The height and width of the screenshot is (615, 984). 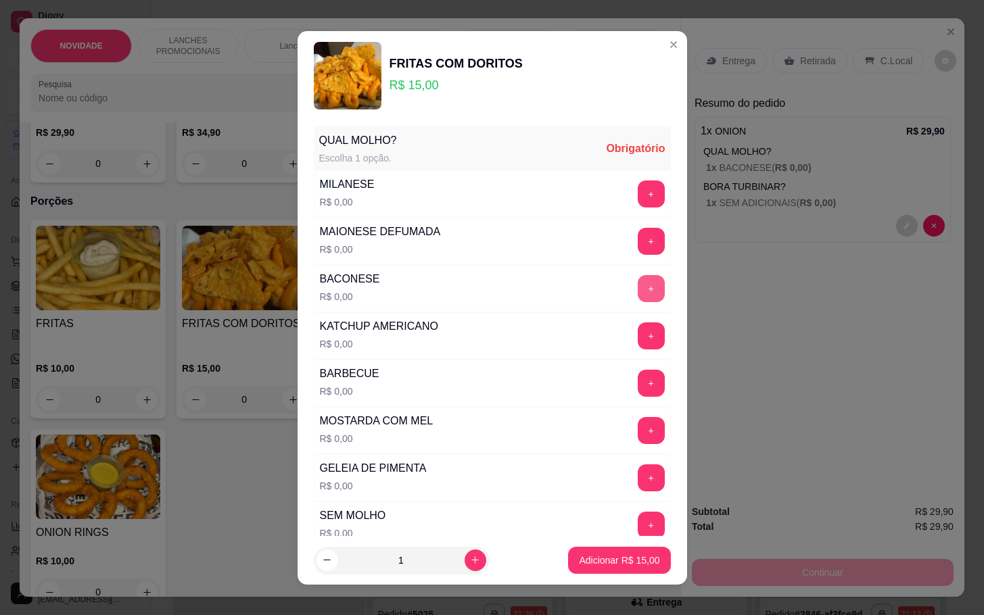 I want to click on div: BACONESE, so click(x=350, y=279).